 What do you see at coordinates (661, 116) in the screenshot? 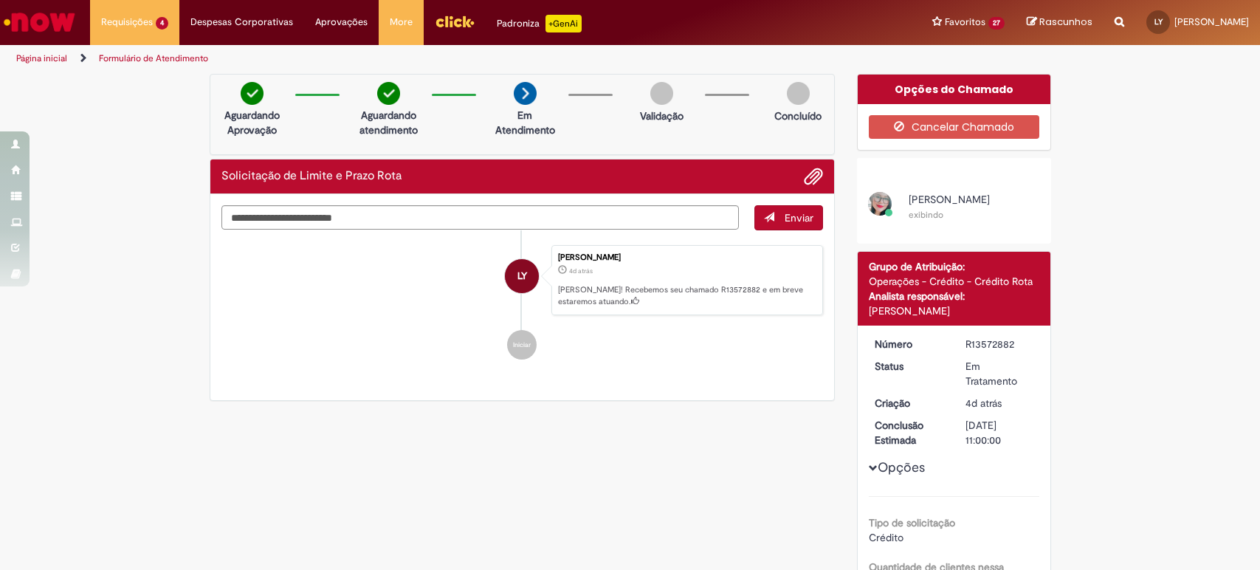
I see `p: Validação` at bounding box center [661, 116].